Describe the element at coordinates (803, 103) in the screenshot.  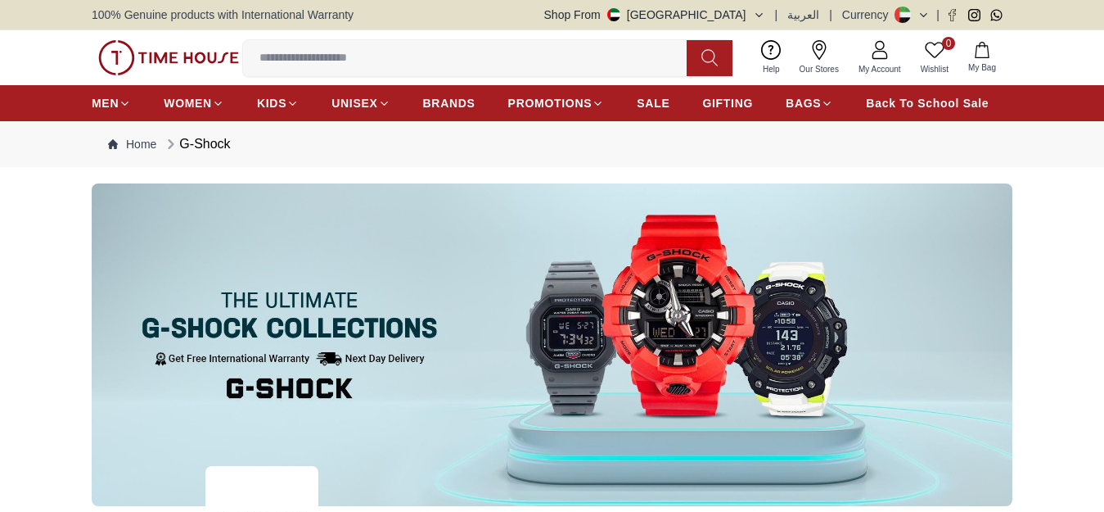
I see `span: BAGS` at that location.